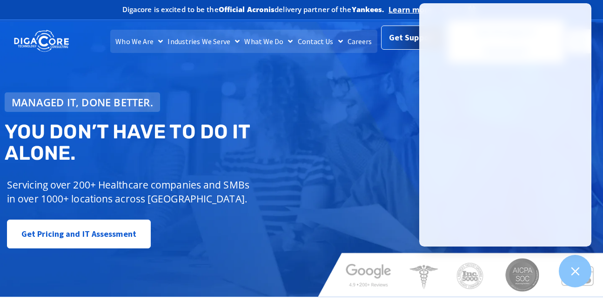 This screenshot has width=603, height=299. Describe the element at coordinates (412, 38) in the screenshot. I see `span: Get Support` at that location.